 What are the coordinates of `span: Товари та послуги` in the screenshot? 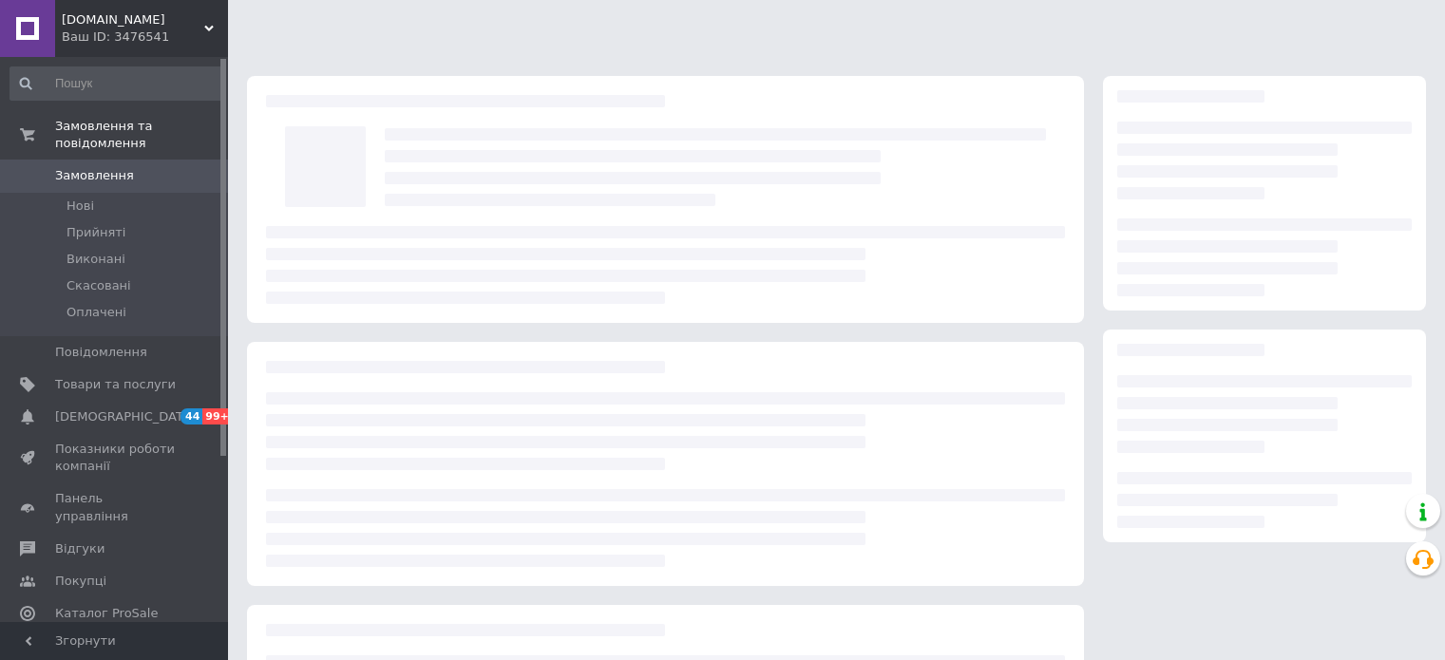 It's located at (115, 385).